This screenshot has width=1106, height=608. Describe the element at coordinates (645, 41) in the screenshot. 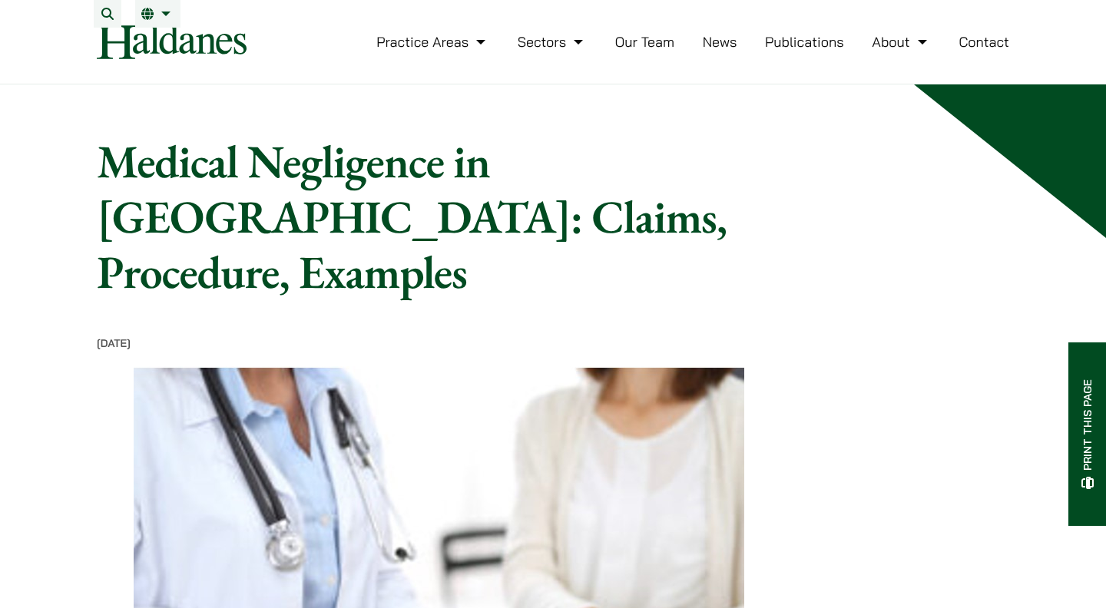

I see `a: Our Team` at that location.